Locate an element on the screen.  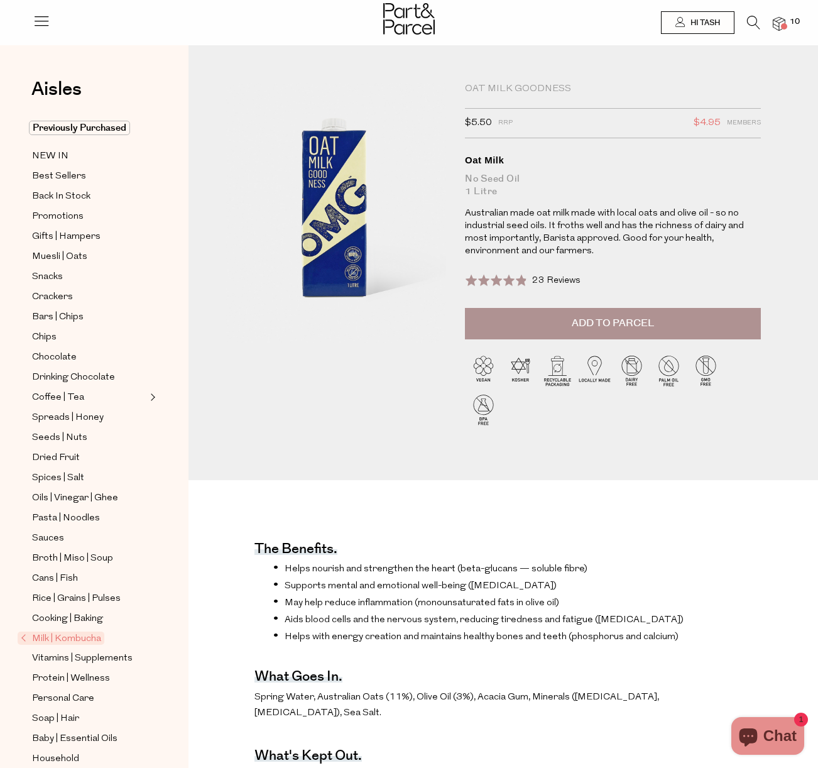
a: Promotions is located at coordinates (89, 216).